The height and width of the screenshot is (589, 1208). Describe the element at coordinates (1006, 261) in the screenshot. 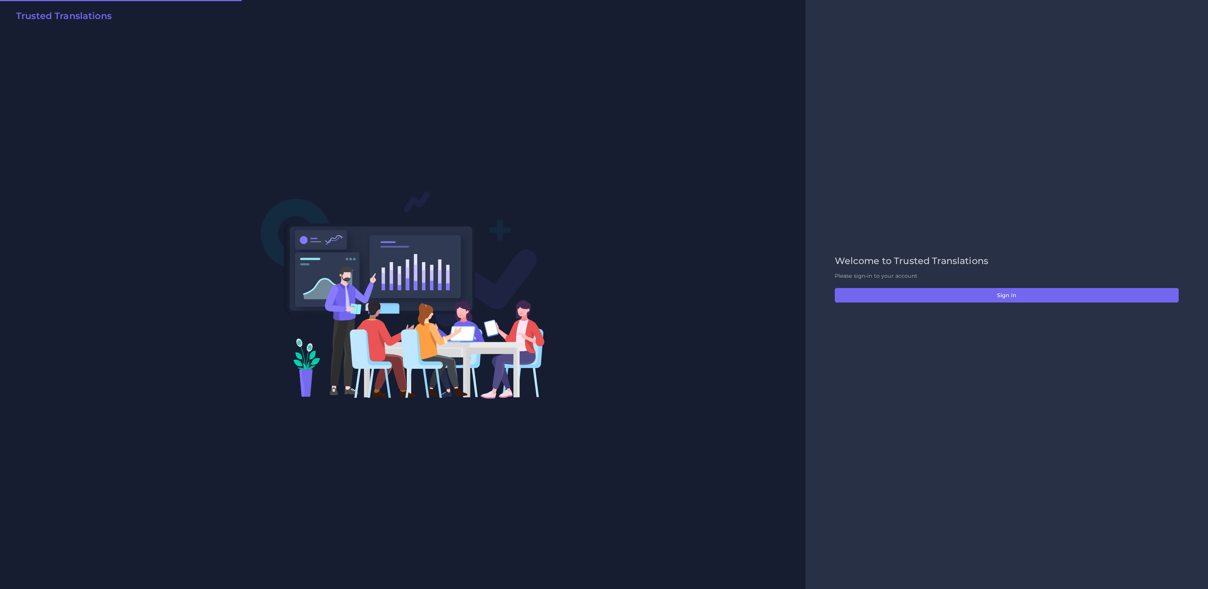

I see `h2: Welcome to Trusted Translations` at that location.